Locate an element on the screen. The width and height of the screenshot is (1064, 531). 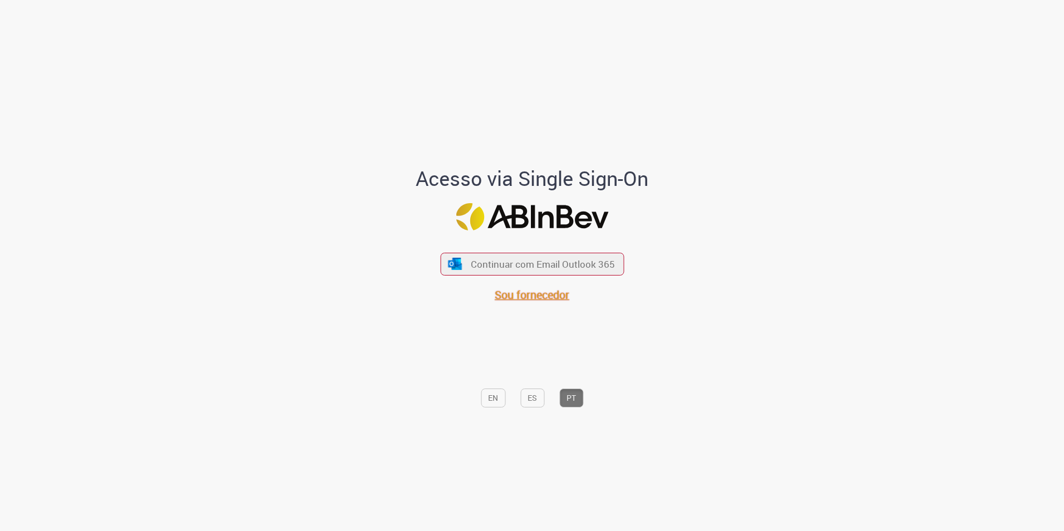
button: ES is located at coordinates (532, 398).